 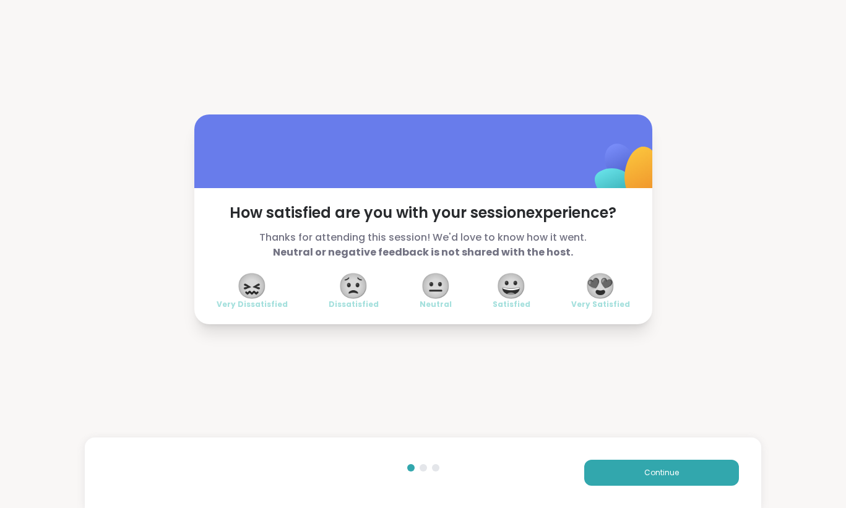 What do you see at coordinates (422, 252) in the screenshot?
I see `b: Neutral or negative feedback is not shared with the host.` at bounding box center [422, 252].